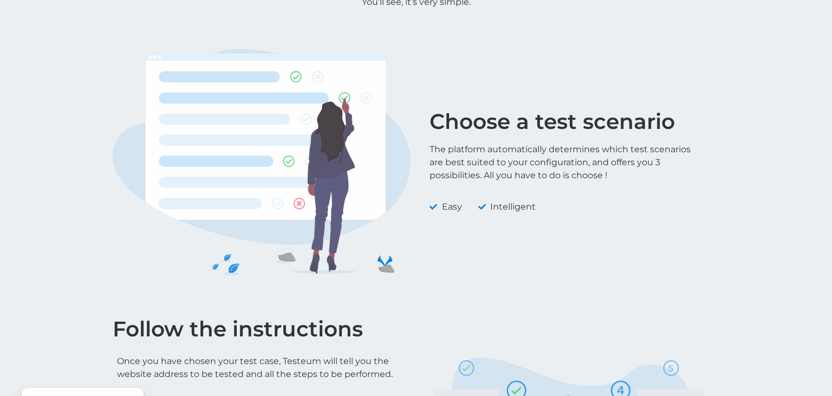 This screenshot has width=832, height=396. I want to click on span: Intelligent, so click(511, 207).